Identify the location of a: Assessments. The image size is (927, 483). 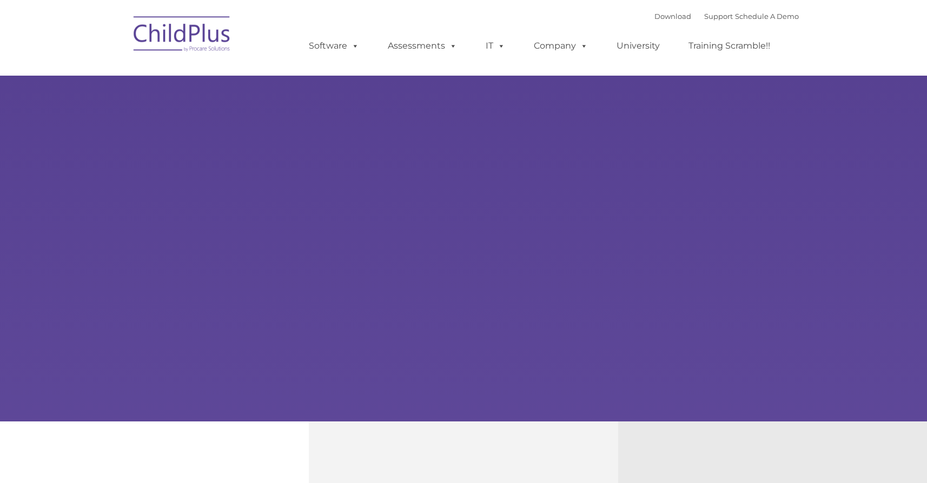
(422, 46).